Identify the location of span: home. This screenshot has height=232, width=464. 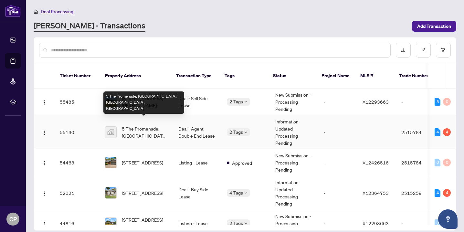
(36, 12).